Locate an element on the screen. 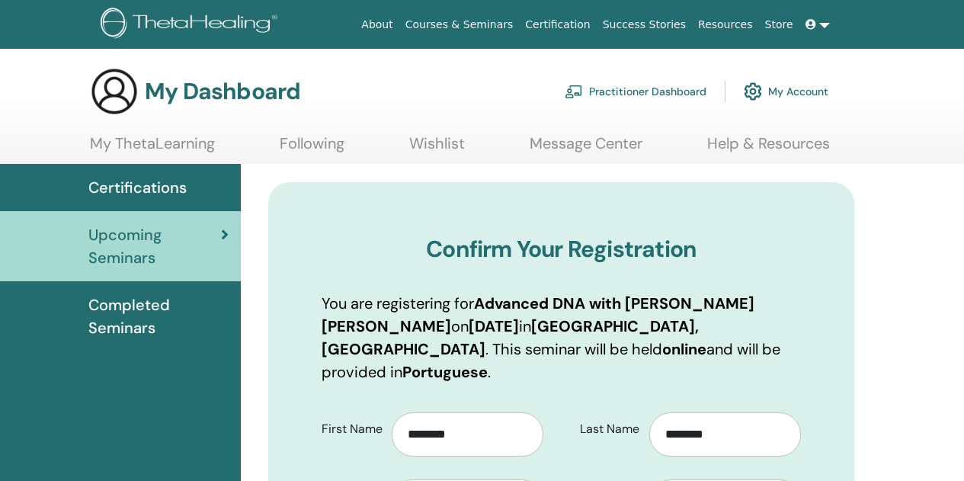 Image resolution: width=964 pixels, height=481 pixels. a: About is located at coordinates (376, 24).